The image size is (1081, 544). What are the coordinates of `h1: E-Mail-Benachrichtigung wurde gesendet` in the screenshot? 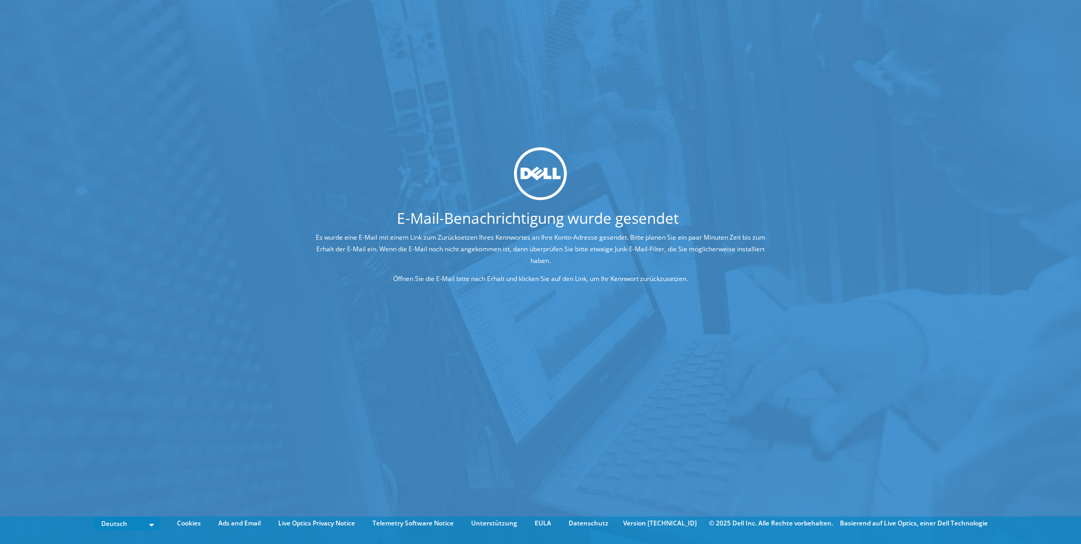 It's located at (538, 218).